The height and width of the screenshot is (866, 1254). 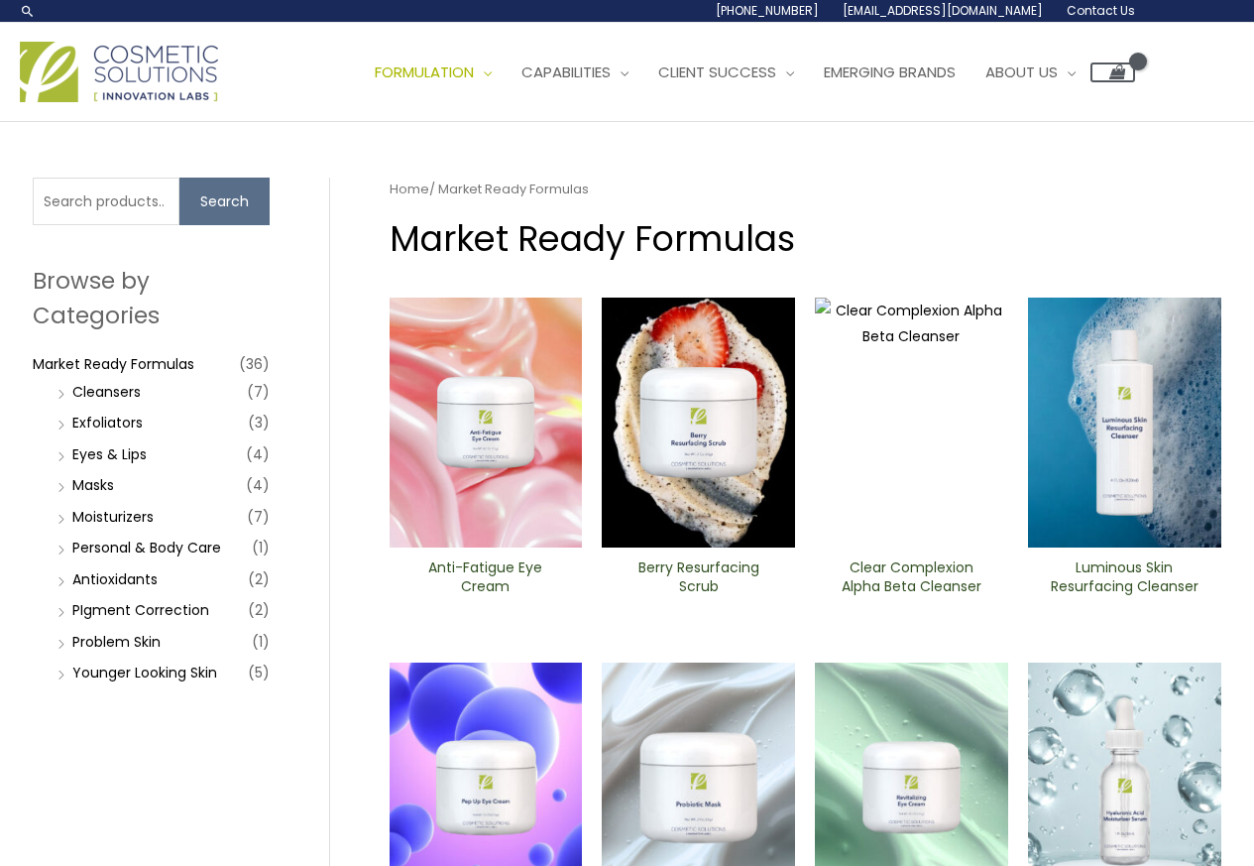 What do you see at coordinates (107, 422) in the screenshot?
I see `a: Exfoliators` at bounding box center [107, 422].